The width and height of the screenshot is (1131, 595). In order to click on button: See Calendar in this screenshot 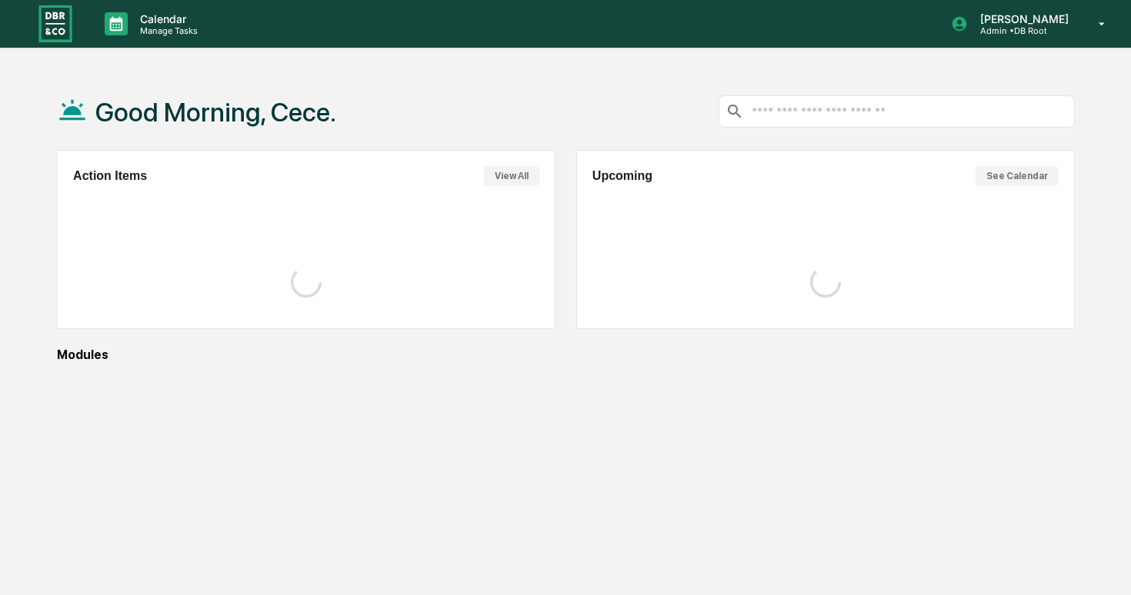, I will do `click(1017, 176)`.